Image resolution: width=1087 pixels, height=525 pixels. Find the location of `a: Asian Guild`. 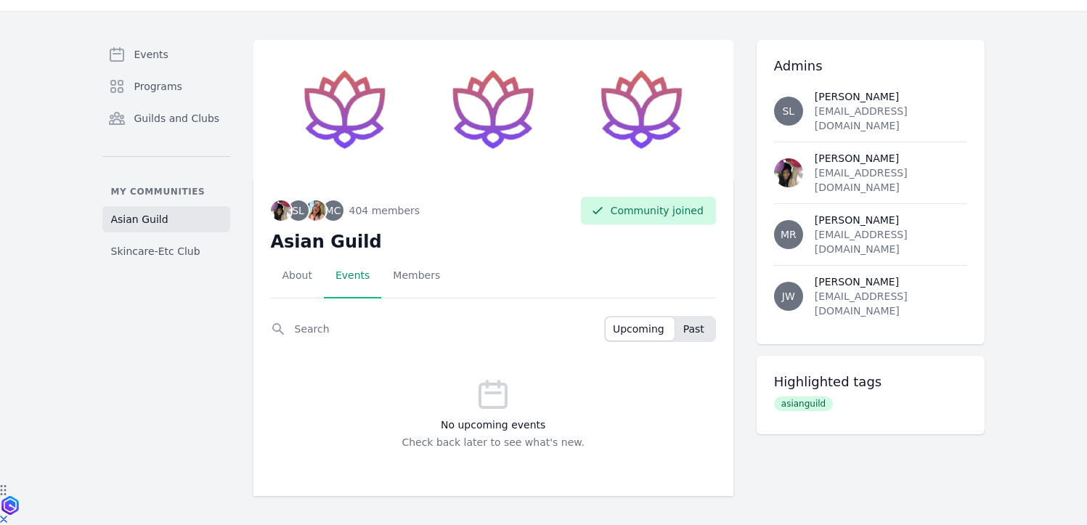

a: Asian Guild is located at coordinates (166, 219).